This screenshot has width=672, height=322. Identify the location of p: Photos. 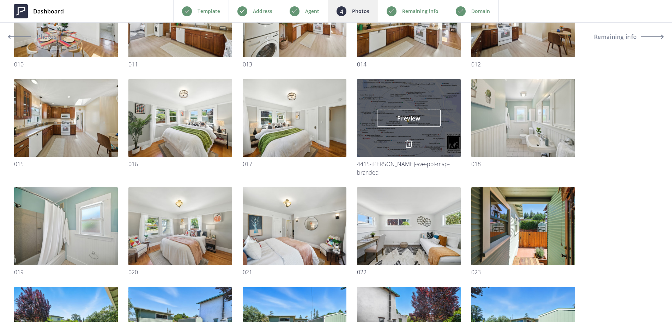
(361, 11).